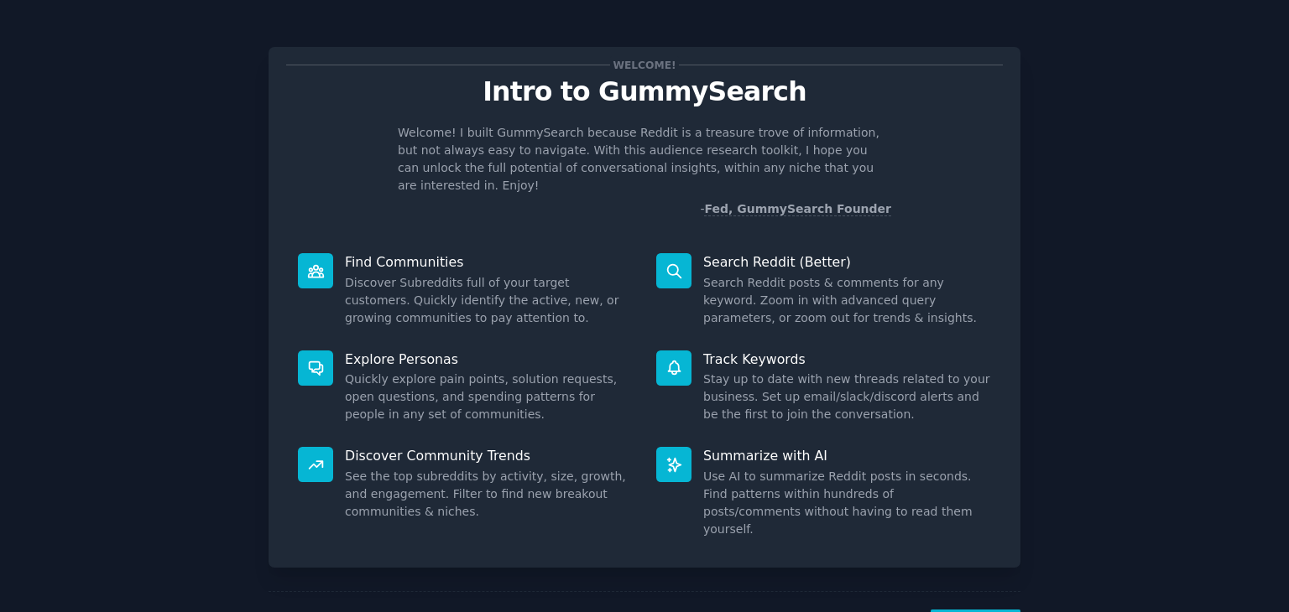  Describe the element at coordinates (847, 503) in the screenshot. I see `dd: Use AI to summarize Reddit posts in seconds. Find patterns within hundreds of posts/comments with...` at that location.